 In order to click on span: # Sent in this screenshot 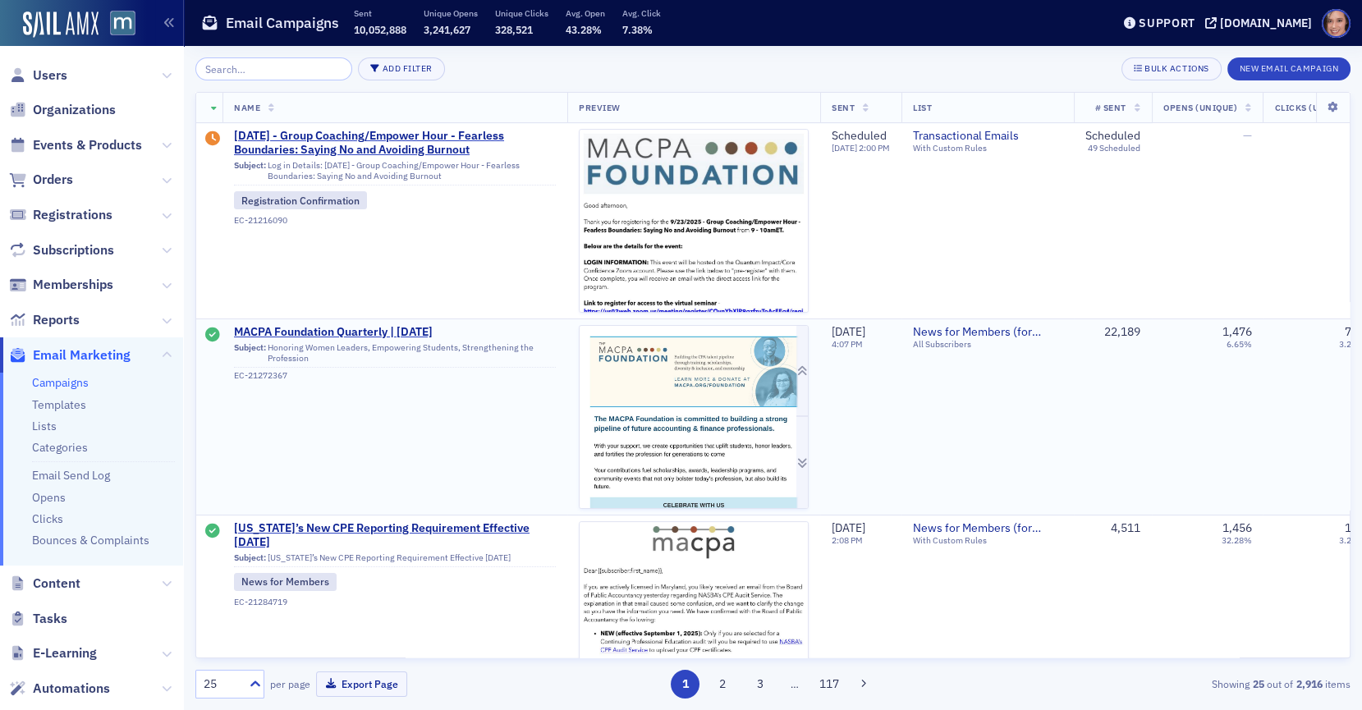, I will do `click(1110, 108)`.